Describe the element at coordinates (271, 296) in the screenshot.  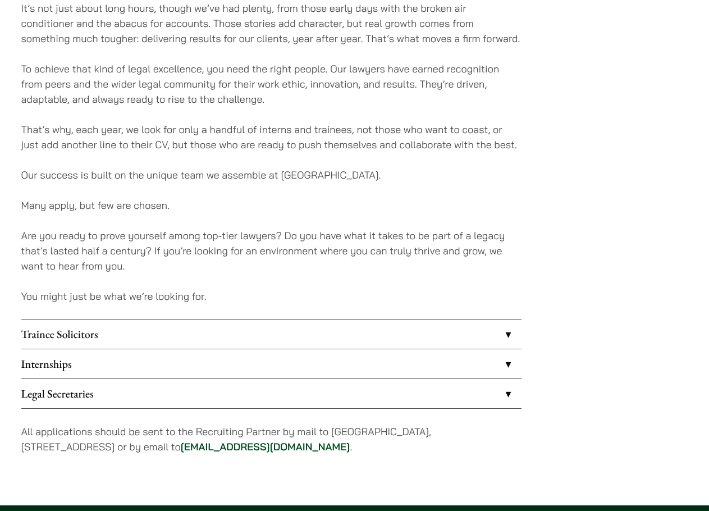
I see `p: You might just be what we’re looking for.` at that location.